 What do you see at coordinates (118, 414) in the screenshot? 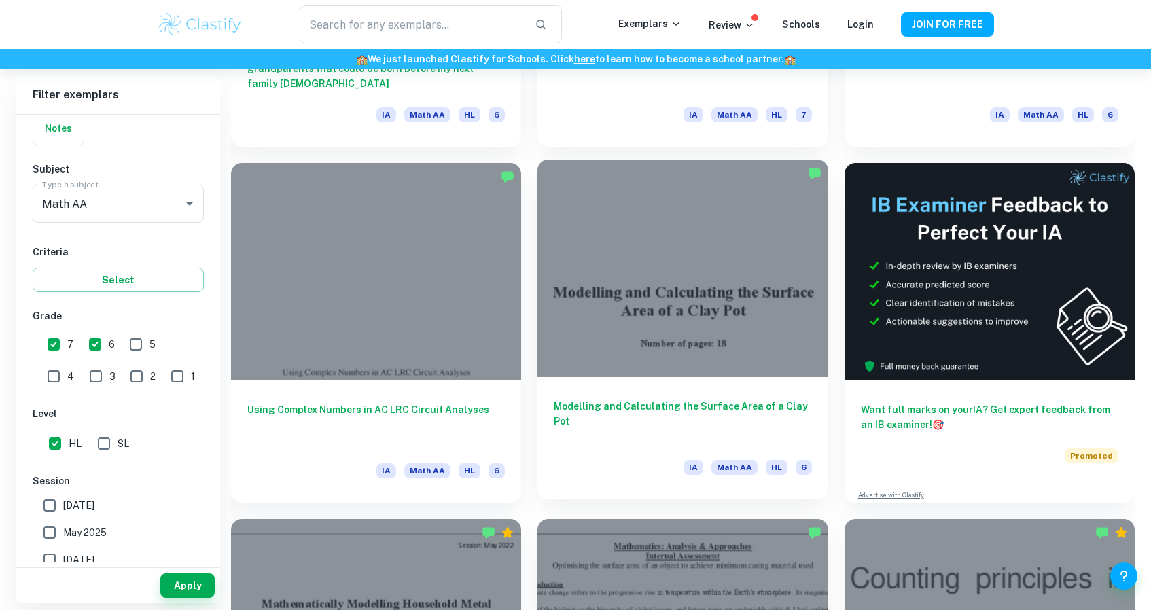
I see `h6: Level` at bounding box center [118, 414].